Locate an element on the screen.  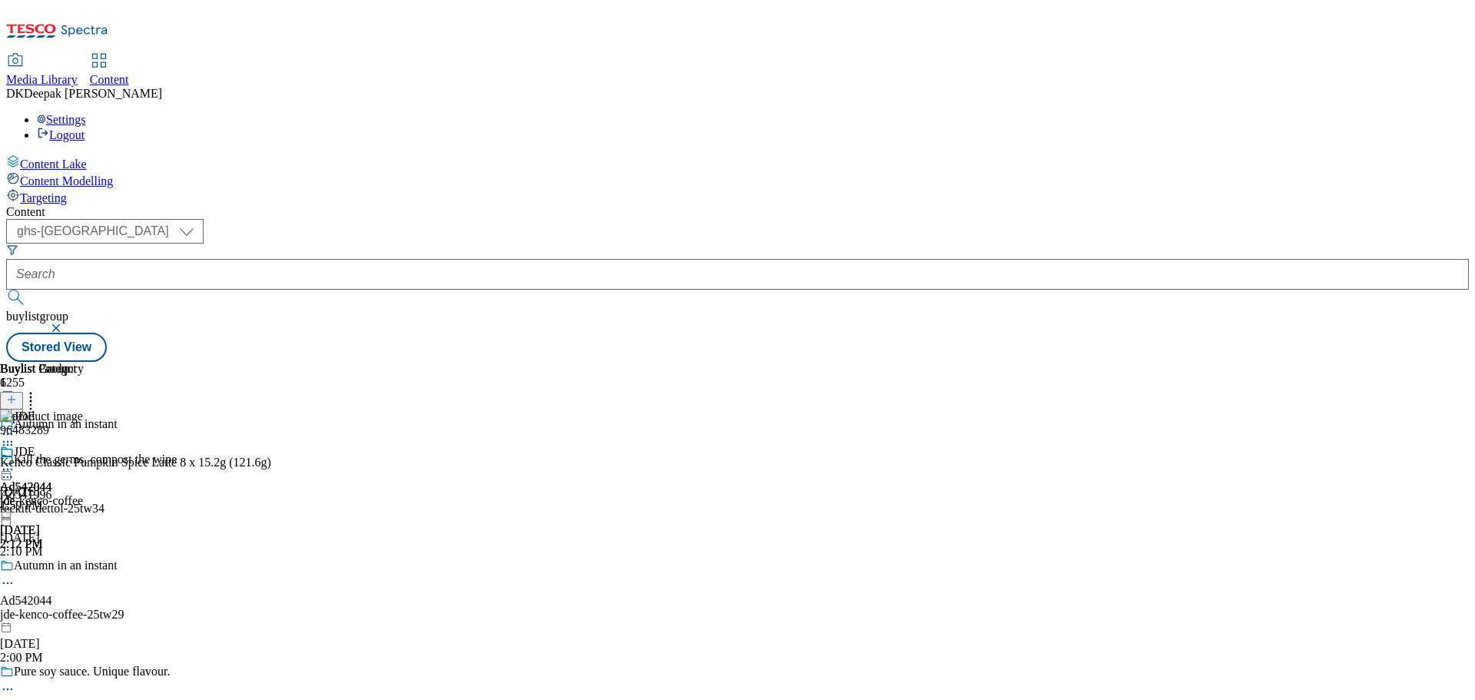
svg: Search Filters is located at coordinates (12, 250).